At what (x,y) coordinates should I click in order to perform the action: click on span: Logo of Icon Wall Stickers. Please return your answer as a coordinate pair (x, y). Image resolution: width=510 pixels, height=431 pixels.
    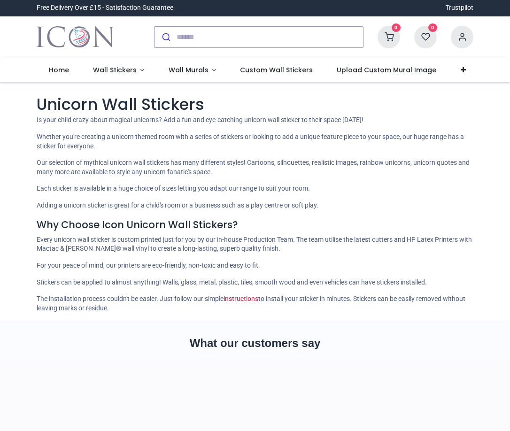
    Looking at the image, I should click on (75, 37).